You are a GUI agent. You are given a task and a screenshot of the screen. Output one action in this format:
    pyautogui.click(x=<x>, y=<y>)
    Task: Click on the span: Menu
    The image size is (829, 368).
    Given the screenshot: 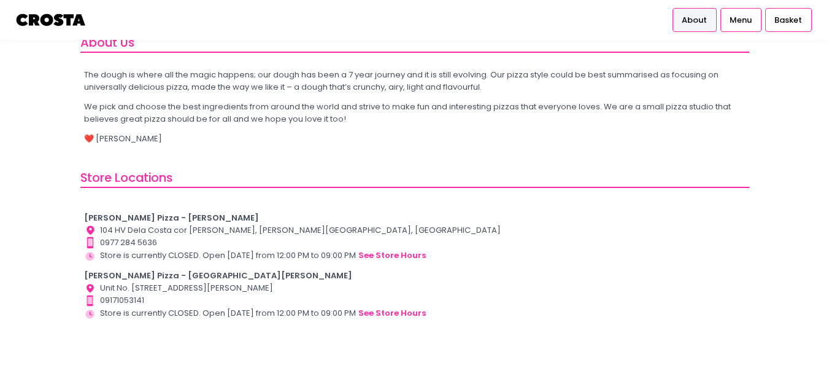 What is the action you would take?
    pyautogui.click(x=741, y=20)
    